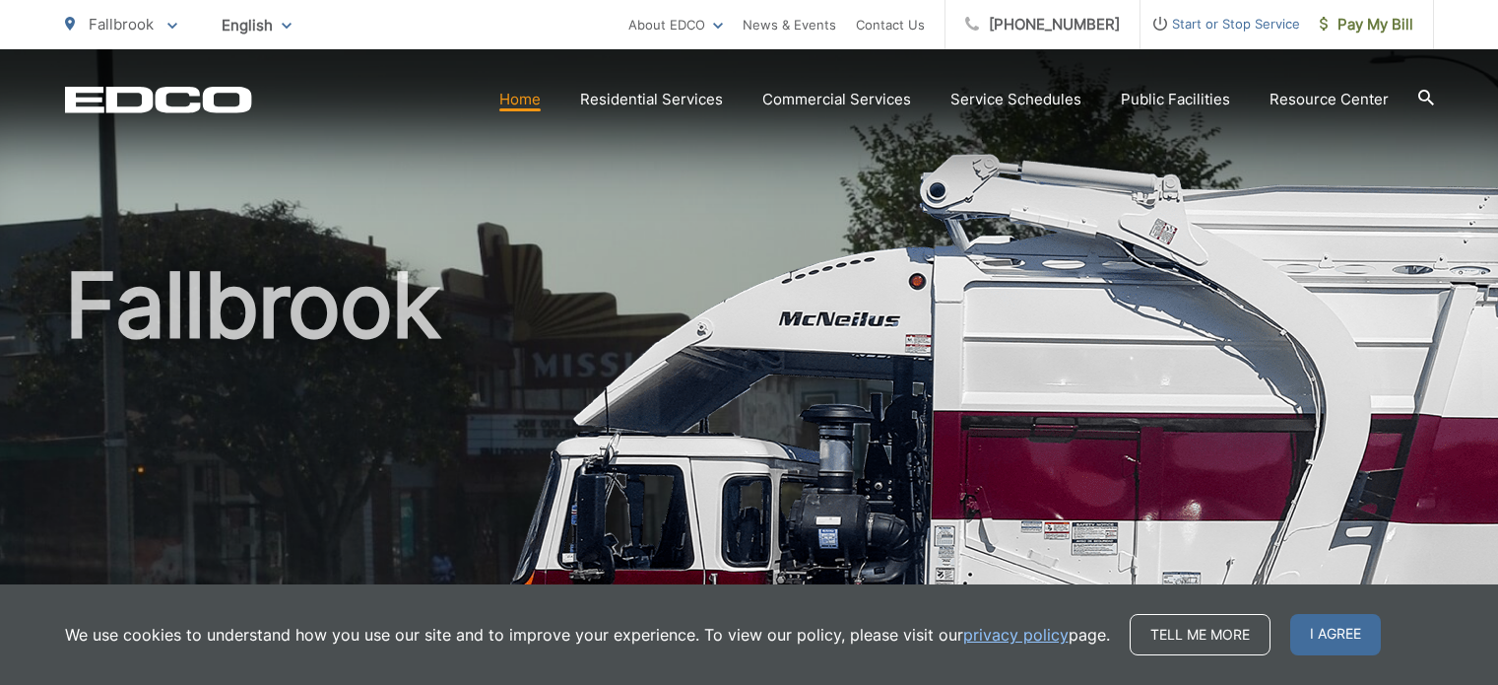 This screenshot has height=685, width=1498. Describe the element at coordinates (1366, 25) in the screenshot. I see `span: Pay My Bill` at that location.